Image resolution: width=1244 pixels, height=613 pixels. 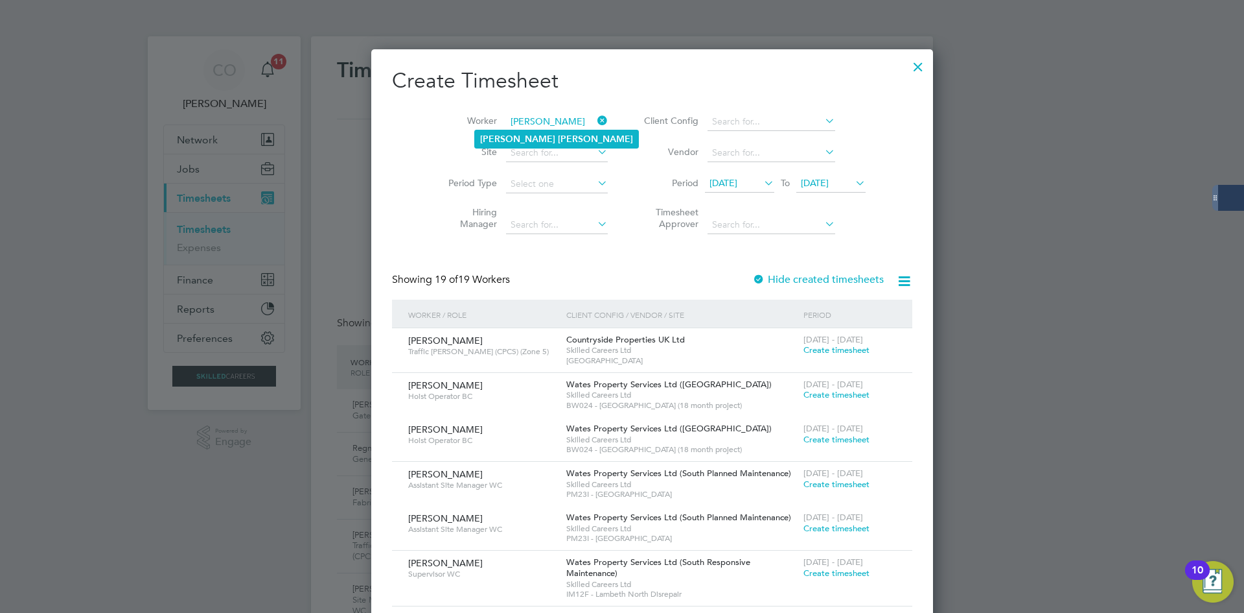 I want to click on label: Worker, so click(x=468, y=121).